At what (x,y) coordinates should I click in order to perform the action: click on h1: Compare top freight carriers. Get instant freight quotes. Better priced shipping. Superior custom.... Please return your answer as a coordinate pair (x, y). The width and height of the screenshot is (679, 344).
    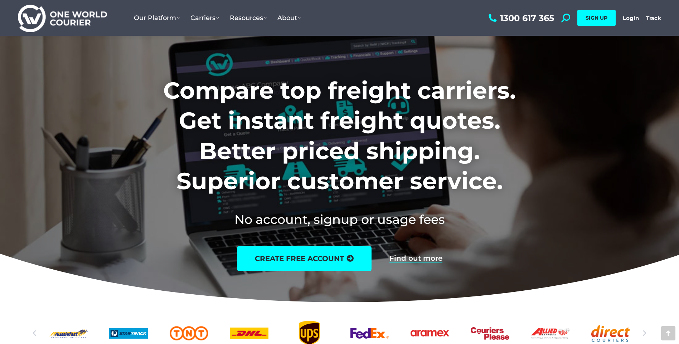
    Looking at the image, I should click on (339, 136).